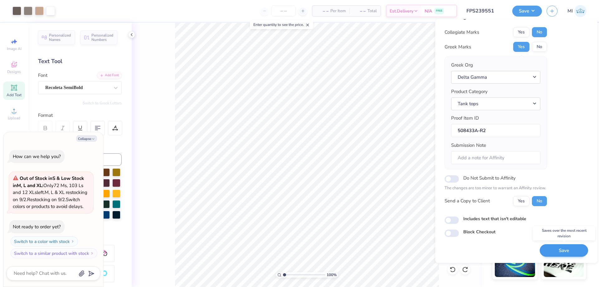 This screenshot has height=287, width=599. What do you see at coordinates (37, 156) in the screenshot?
I see `div: How can we help you?` at bounding box center [37, 156].